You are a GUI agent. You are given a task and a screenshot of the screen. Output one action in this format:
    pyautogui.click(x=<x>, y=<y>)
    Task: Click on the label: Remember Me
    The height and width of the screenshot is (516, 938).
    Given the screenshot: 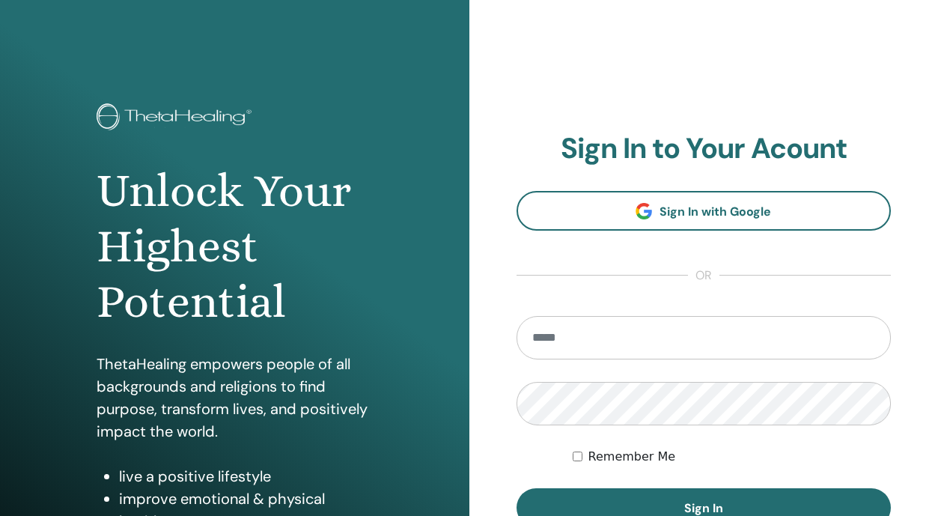 What is the action you would take?
    pyautogui.click(x=632, y=457)
    